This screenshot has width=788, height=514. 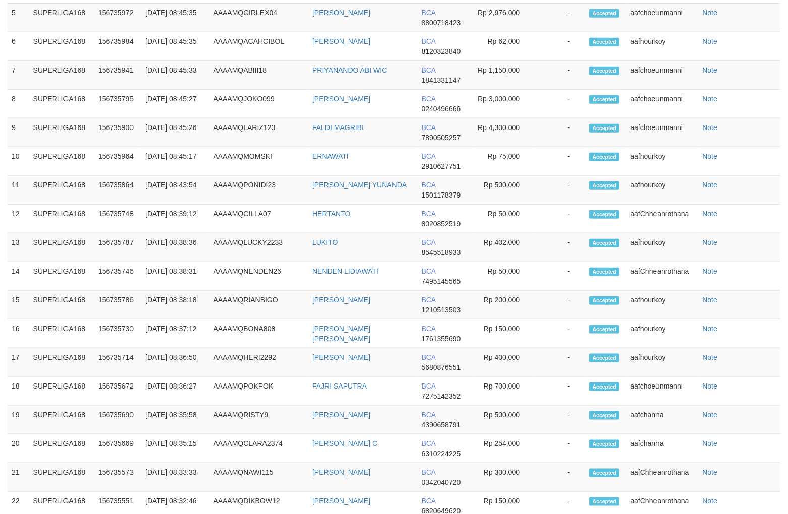 What do you see at coordinates (117, 247) in the screenshot?
I see `td: 156735787` at bounding box center [117, 247].